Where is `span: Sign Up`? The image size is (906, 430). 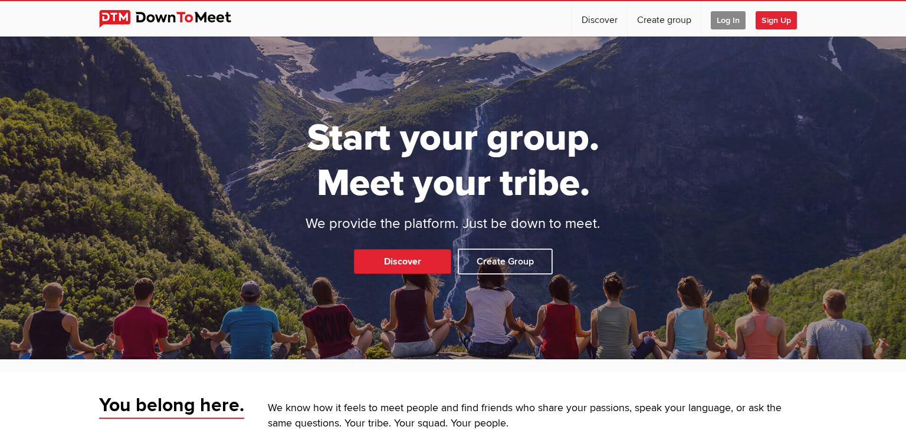 span: Sign Up is located at coordinates (776, 20).